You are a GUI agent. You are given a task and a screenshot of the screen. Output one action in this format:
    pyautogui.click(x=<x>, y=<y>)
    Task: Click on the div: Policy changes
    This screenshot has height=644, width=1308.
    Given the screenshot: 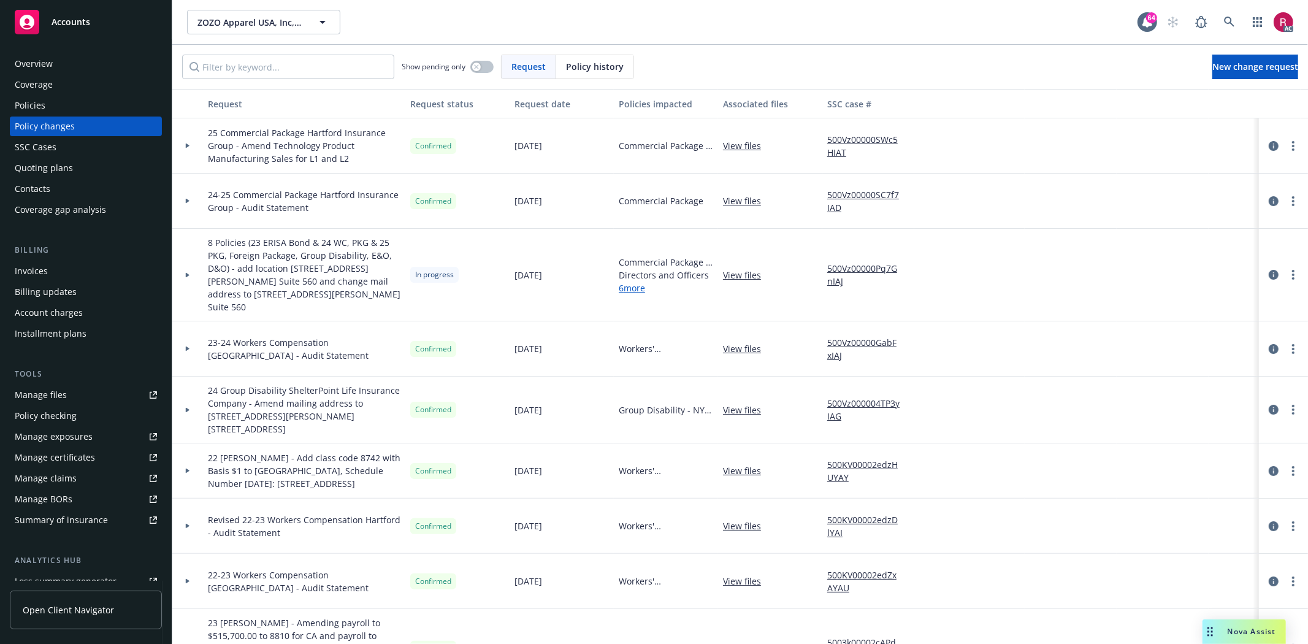 What is the action you would take?
    pyautogui.click(x=45, y=126)
    